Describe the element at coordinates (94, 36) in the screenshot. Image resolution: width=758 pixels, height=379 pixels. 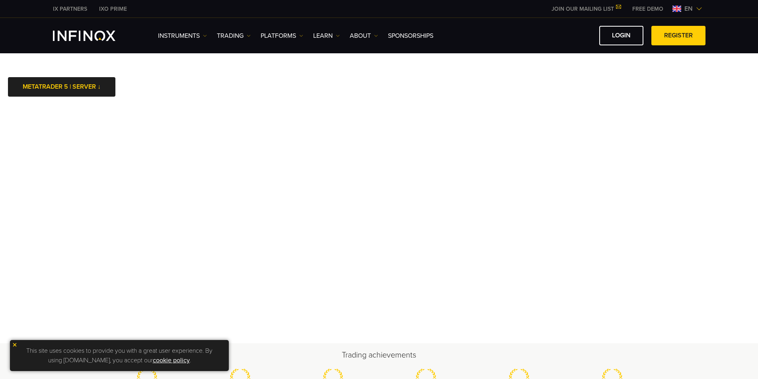
I see `a: INFINOX Logo` at that location.